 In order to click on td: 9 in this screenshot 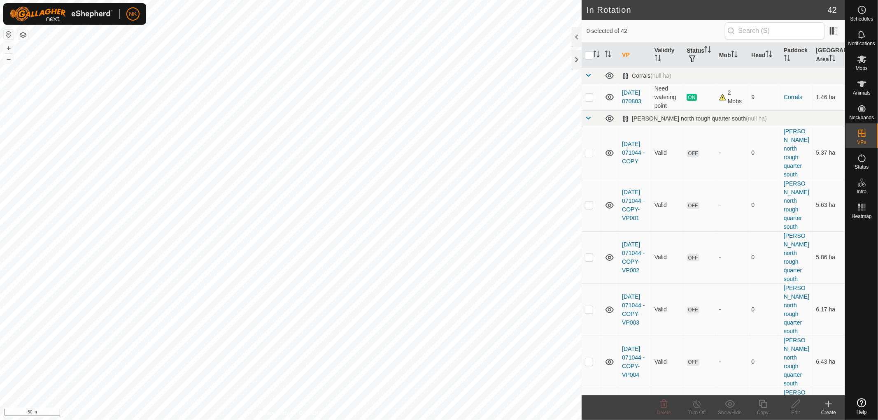, I will do `click(764, 97)`.